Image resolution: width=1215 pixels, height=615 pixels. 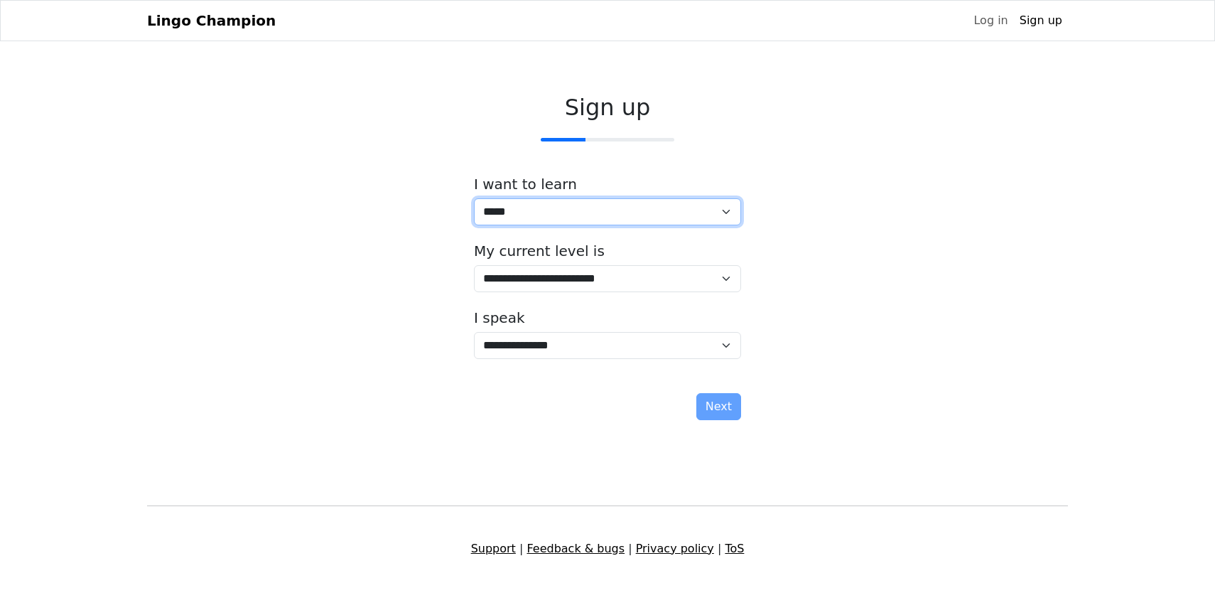 What do you see at coordinates (500, 318) in the screenshot?
I see `label: I speak` at bounding box center [500, 318].